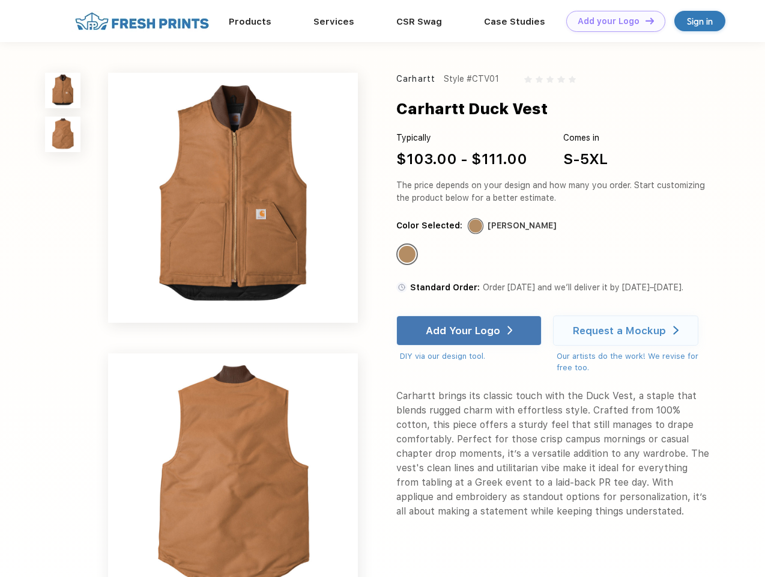 The image size is (765, 577). I want to click on div: Typically, so click(462, 138).